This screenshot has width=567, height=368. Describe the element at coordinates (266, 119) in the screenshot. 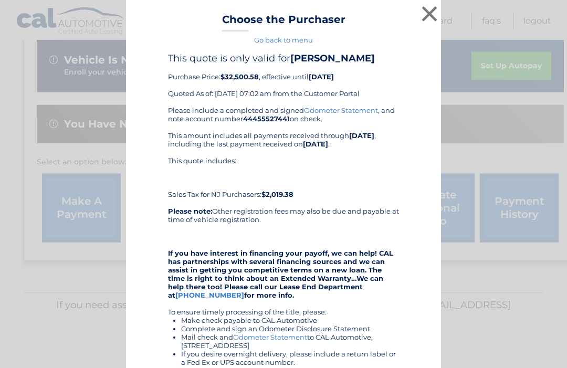

I see `b: 44455527441` at that location.